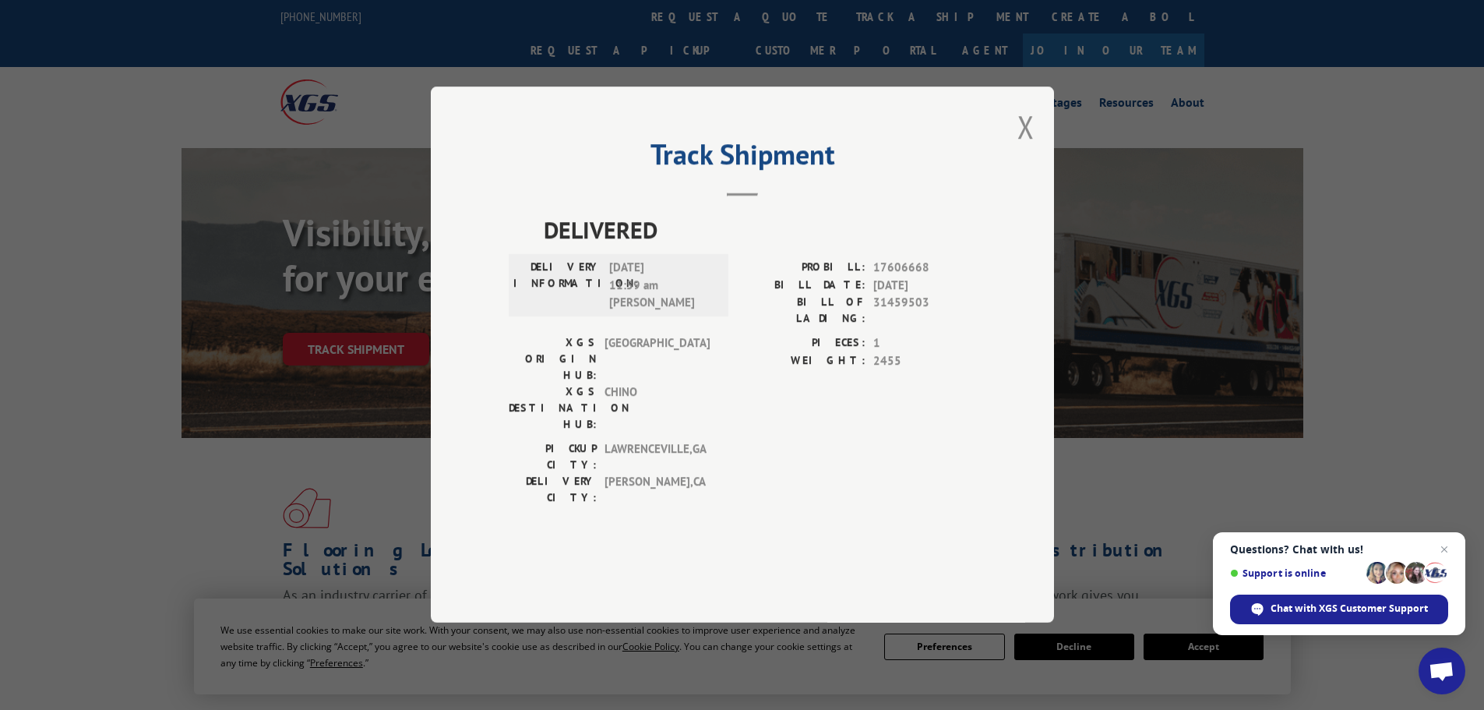 The width and height of the screenshot is (1484, 710). What do you see at coordinates (804, 361) in the screenshot?
I see `label: WEIGHT:` at bounding box center [804, 361].